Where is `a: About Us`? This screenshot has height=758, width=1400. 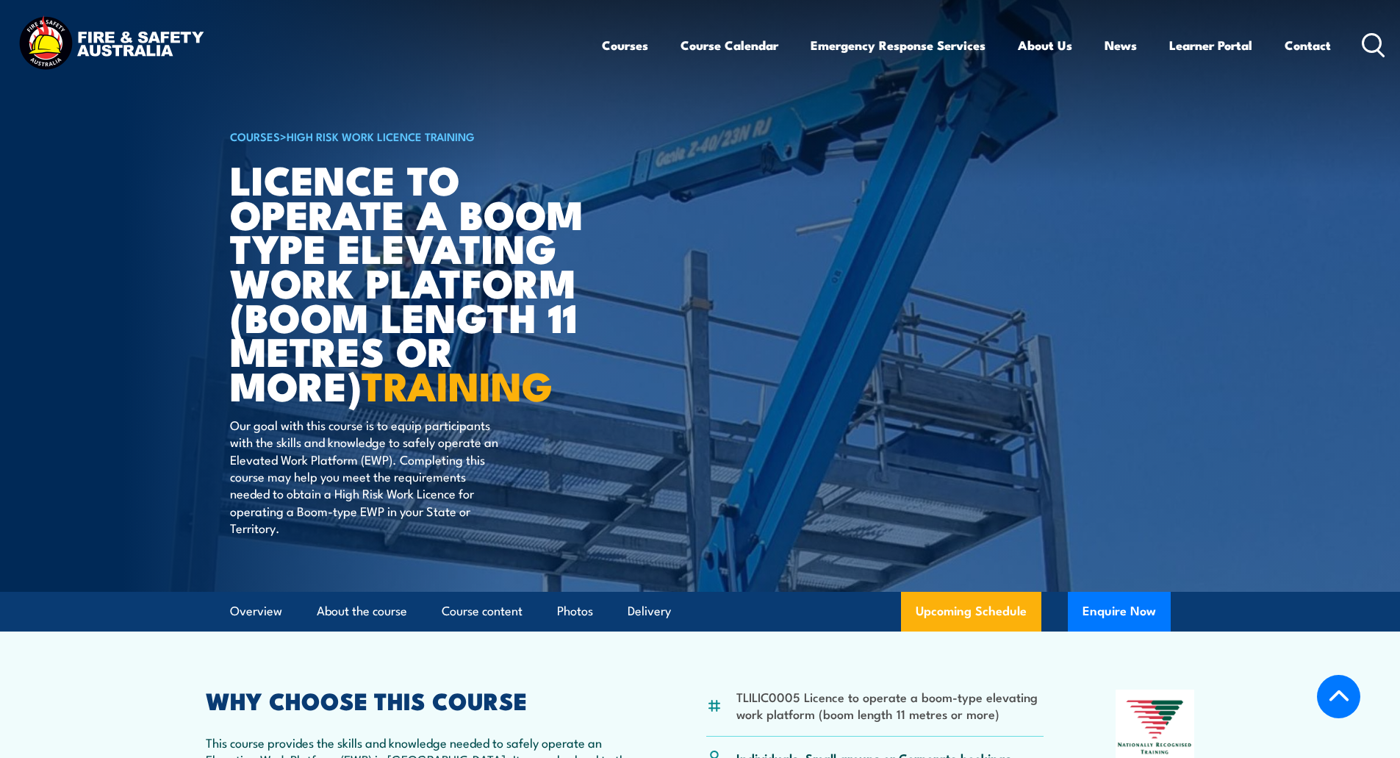 a: About Us is located at coordinates (1045, 45).